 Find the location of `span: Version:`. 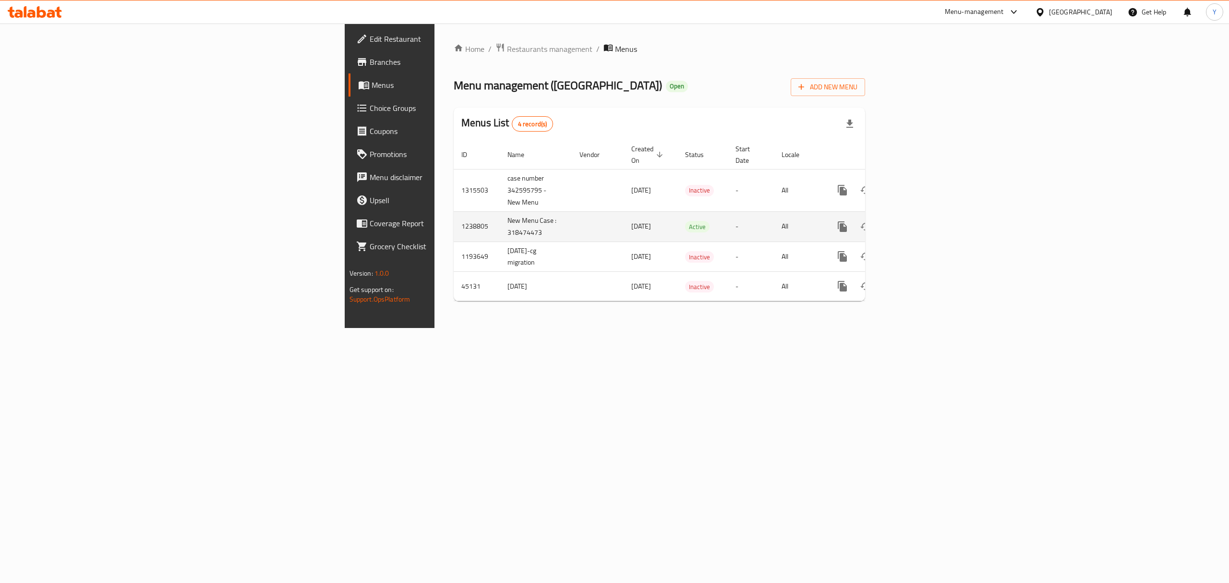

span: Version: is located at coordinates (361, 273).